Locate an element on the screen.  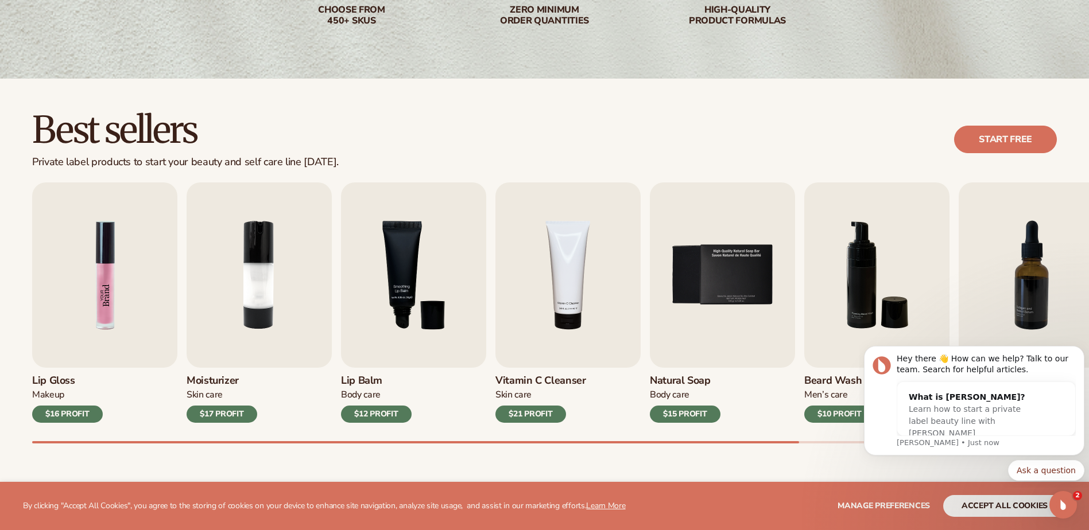
div: $16 PROFIT is located at coordinates (67, 414).